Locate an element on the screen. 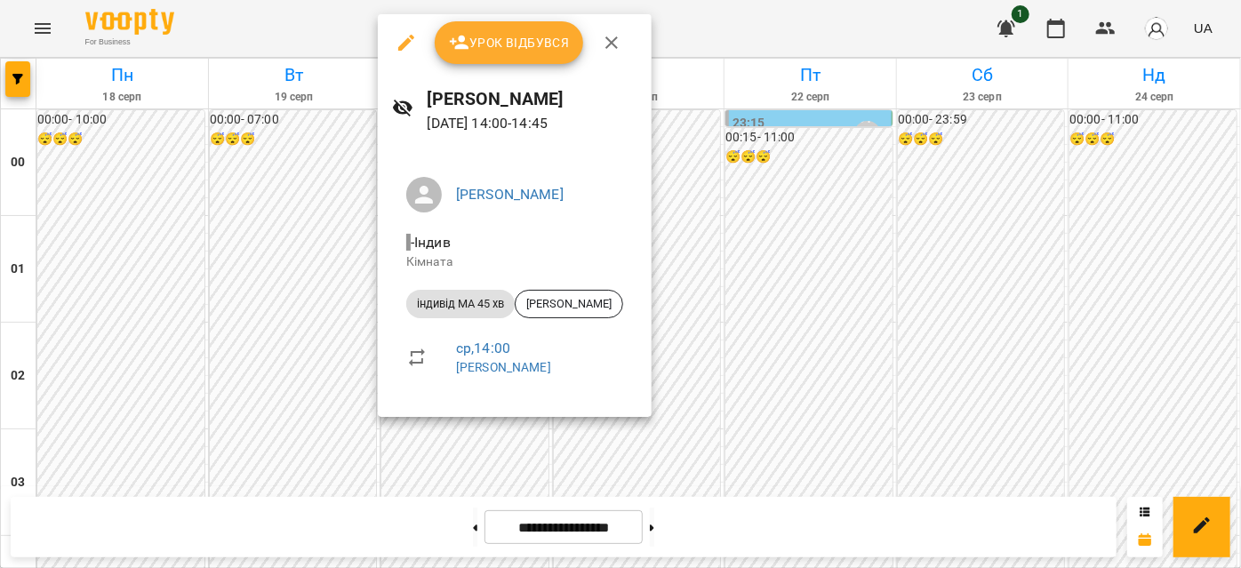  a: ср , 14:00 is located at coordinates (483, 348).